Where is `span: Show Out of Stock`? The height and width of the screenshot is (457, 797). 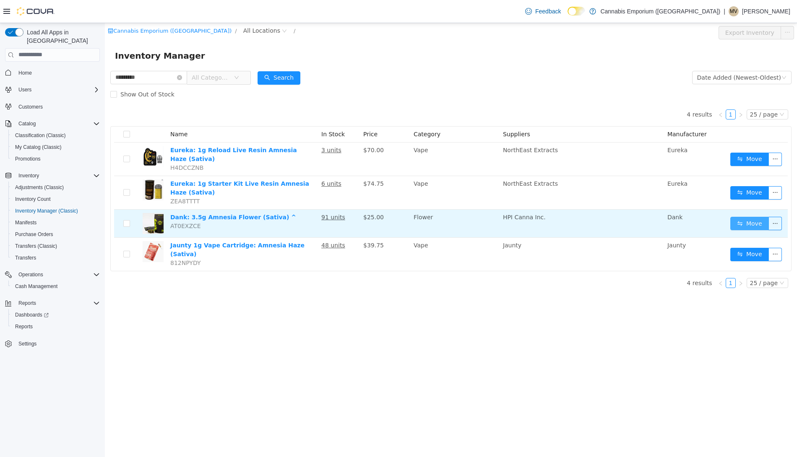
span: Show Out of Stock is located at coordinates (42, 71).